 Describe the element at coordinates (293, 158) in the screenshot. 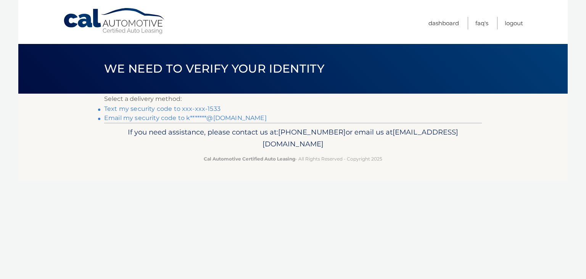

I see `p: - All Rights Reserved - Copyright 2025` at that location.